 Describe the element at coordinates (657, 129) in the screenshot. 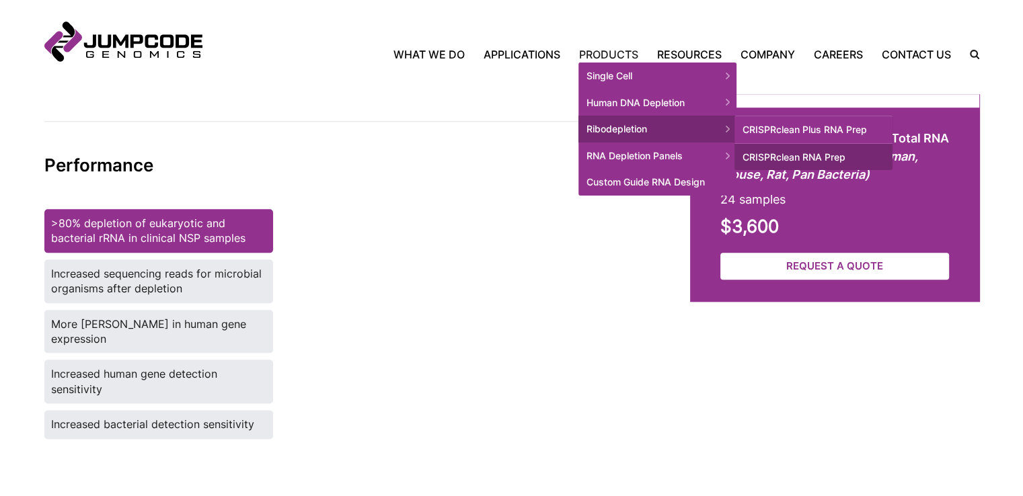

I see `span: Ribodepletion` at that location.